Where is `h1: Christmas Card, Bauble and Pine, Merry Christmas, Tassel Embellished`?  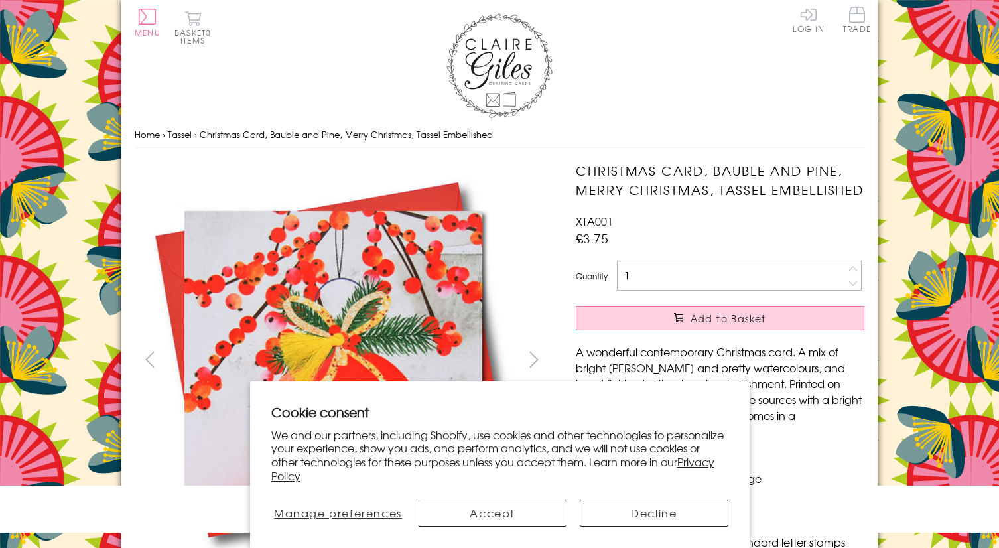
h1: Christmas Card, Bauble and Pine, Merry Christmas, Tassel Embellished is located at coordinates (719, 180).